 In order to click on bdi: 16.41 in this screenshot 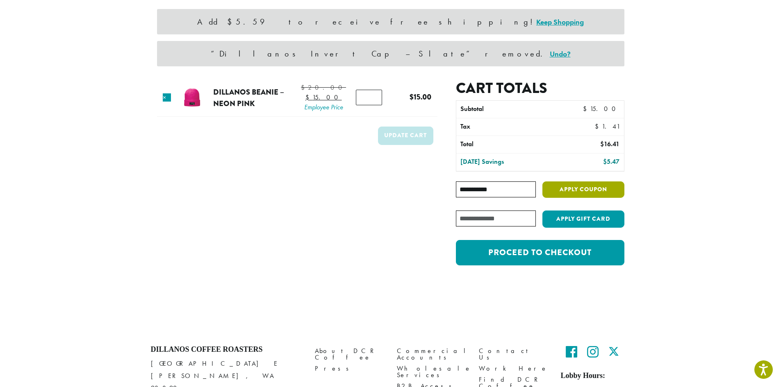, I will do `click(610, 144)`.